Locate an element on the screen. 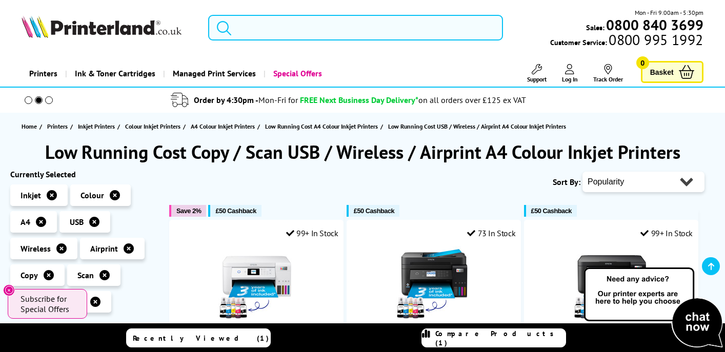 The image size is (725, 352). a: Epson EcoTank ET-3850 is located at coordinates (434, 320).